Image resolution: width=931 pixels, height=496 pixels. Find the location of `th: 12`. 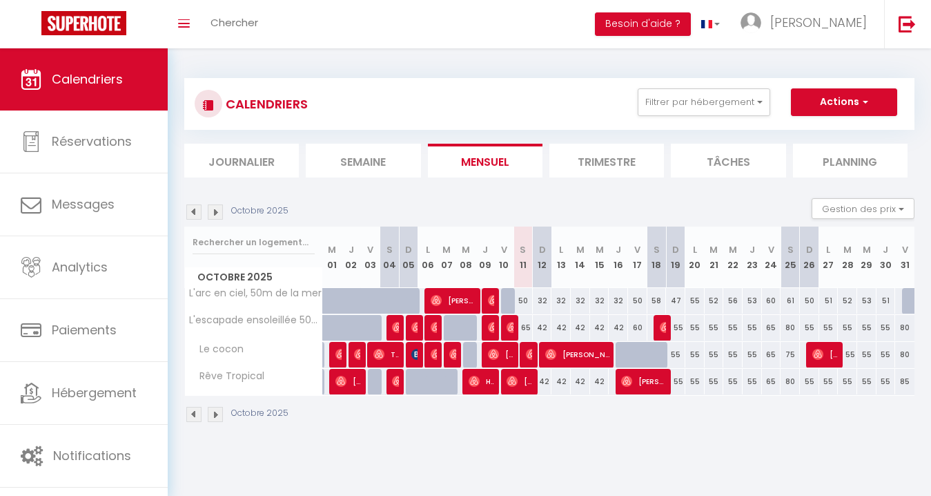

th: 12 is located at coordinates (543, 257).